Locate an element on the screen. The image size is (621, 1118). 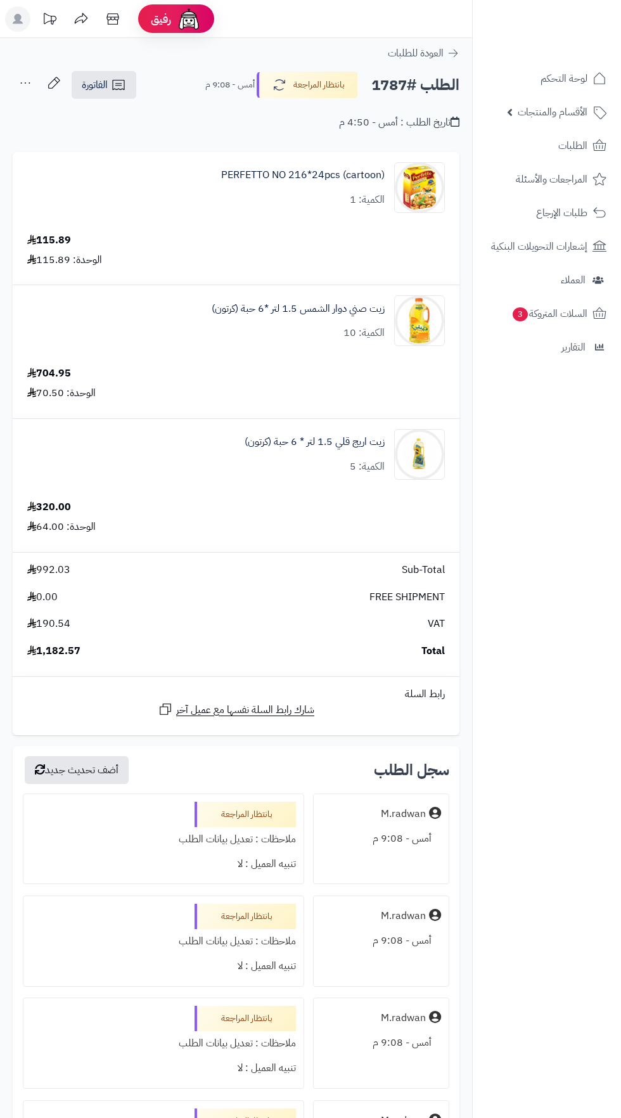
span: إشعارات التحويلات البنكية is located at coordinates (539, 247).